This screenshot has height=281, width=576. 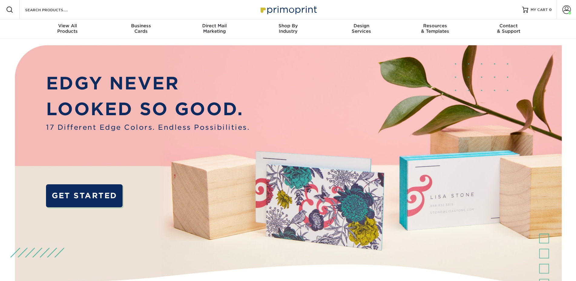 I want to click on a: GET STARTED, so click(x=84, y=195).